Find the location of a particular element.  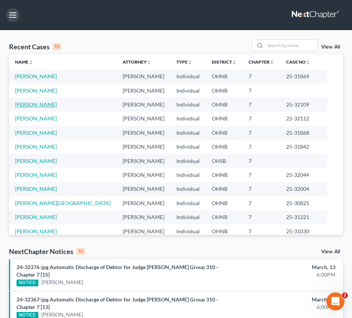

td: 25-32112 is located at coordinates (304, 119).